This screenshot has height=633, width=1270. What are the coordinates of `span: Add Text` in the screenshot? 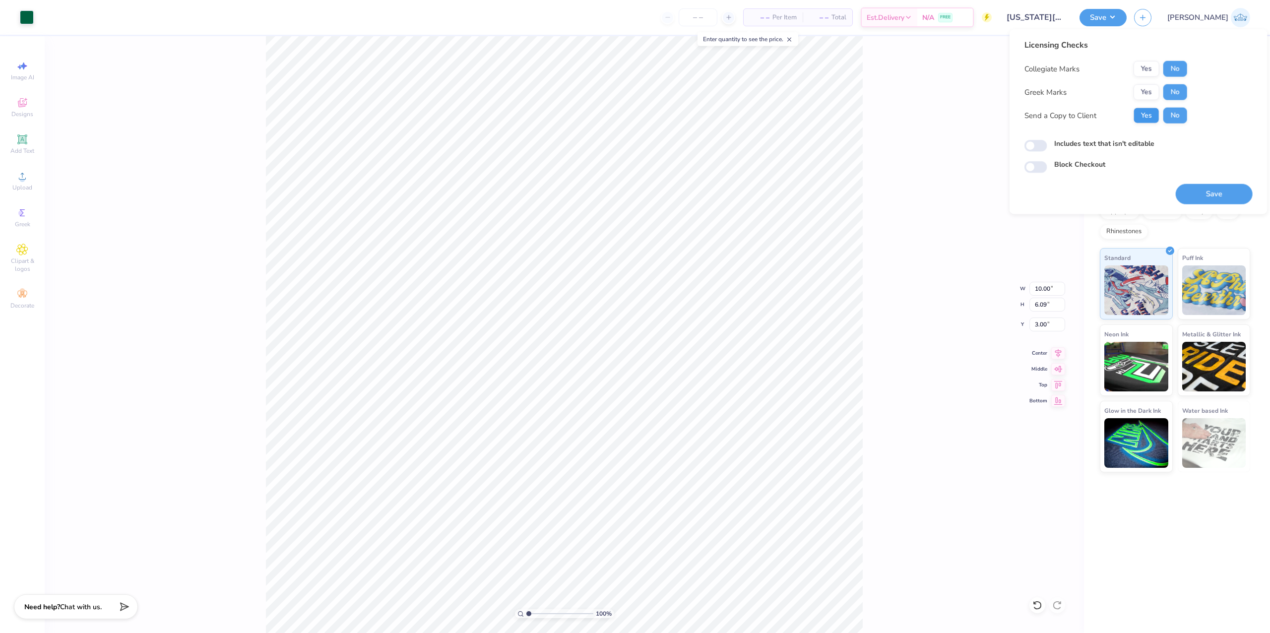 It's located at (22, 151).